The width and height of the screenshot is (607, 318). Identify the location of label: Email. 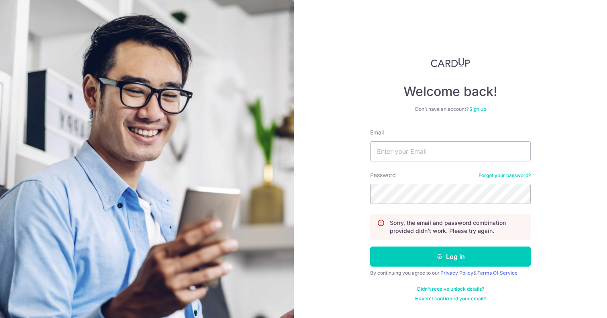
(377, 133).